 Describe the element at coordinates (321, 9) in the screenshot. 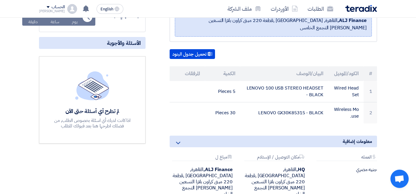

I see `a: الطلبات` at that location.